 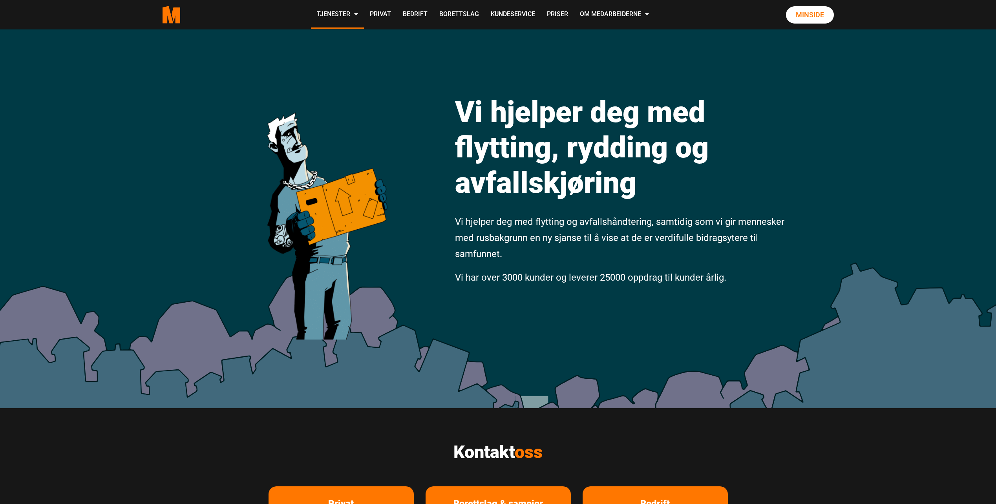 I want to click on a: Om Medarbeiderne, so click(x=614, y=15).